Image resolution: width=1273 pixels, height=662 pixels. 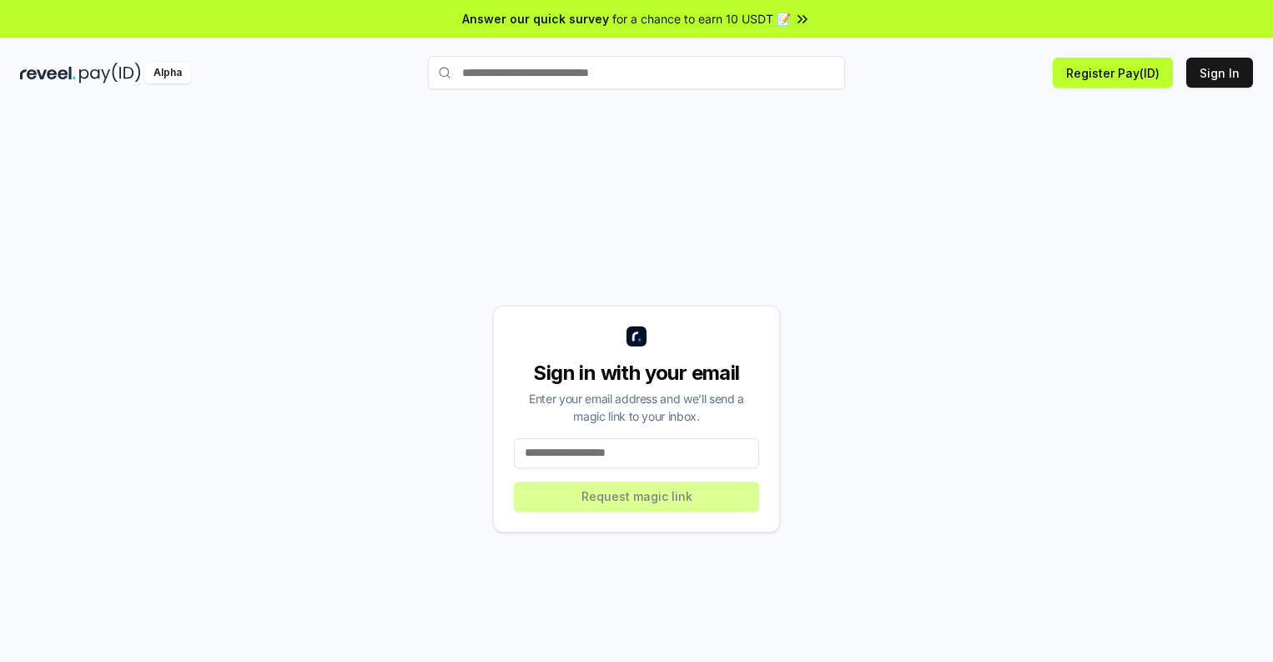 I want to click on div: Enter your email address and we’ll send a magic link to your inbox., so click(x=637, y=407).